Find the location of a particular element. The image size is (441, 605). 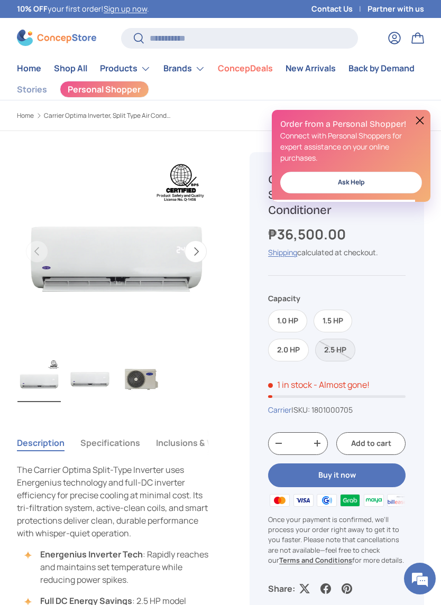

media-gallery: Gallery Viewer is located at coordinates (116, 278).